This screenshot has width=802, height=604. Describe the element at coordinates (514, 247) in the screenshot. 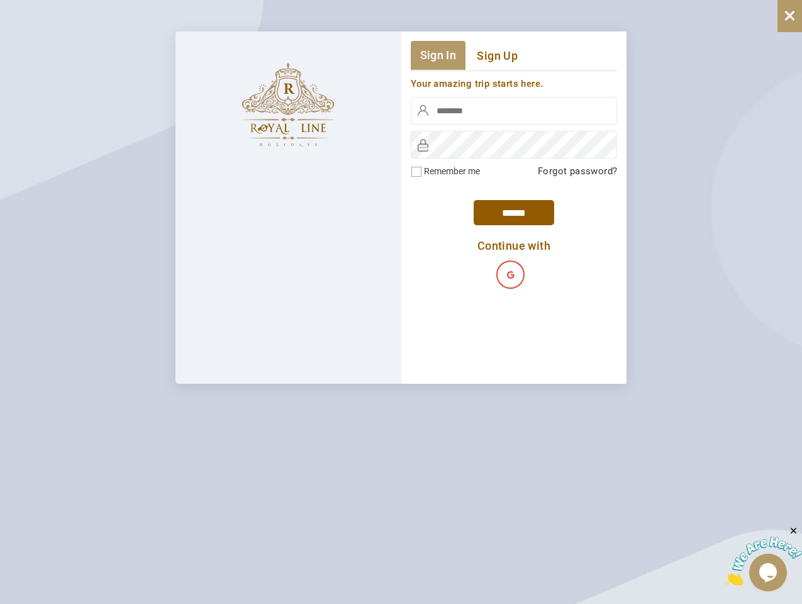

I see `div: Continue with` at that location.